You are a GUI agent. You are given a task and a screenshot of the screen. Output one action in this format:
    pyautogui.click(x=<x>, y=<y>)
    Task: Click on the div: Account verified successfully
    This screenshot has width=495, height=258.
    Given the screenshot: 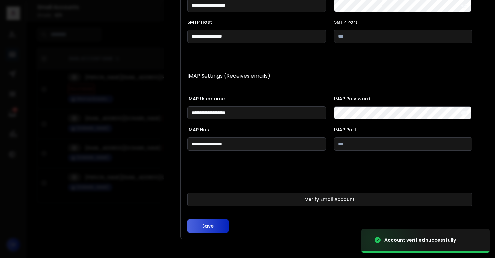 What is the action you would take?
    pyautogui.click(x=420, y=240)
    